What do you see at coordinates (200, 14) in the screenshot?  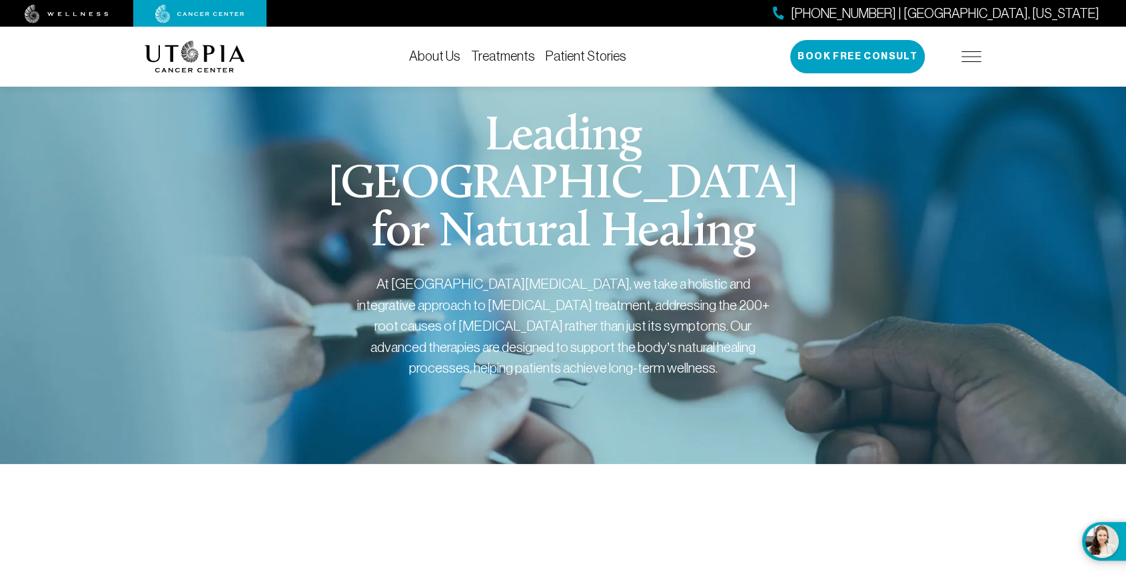 I see `img: cancer center` at bounding box center [200, 14].